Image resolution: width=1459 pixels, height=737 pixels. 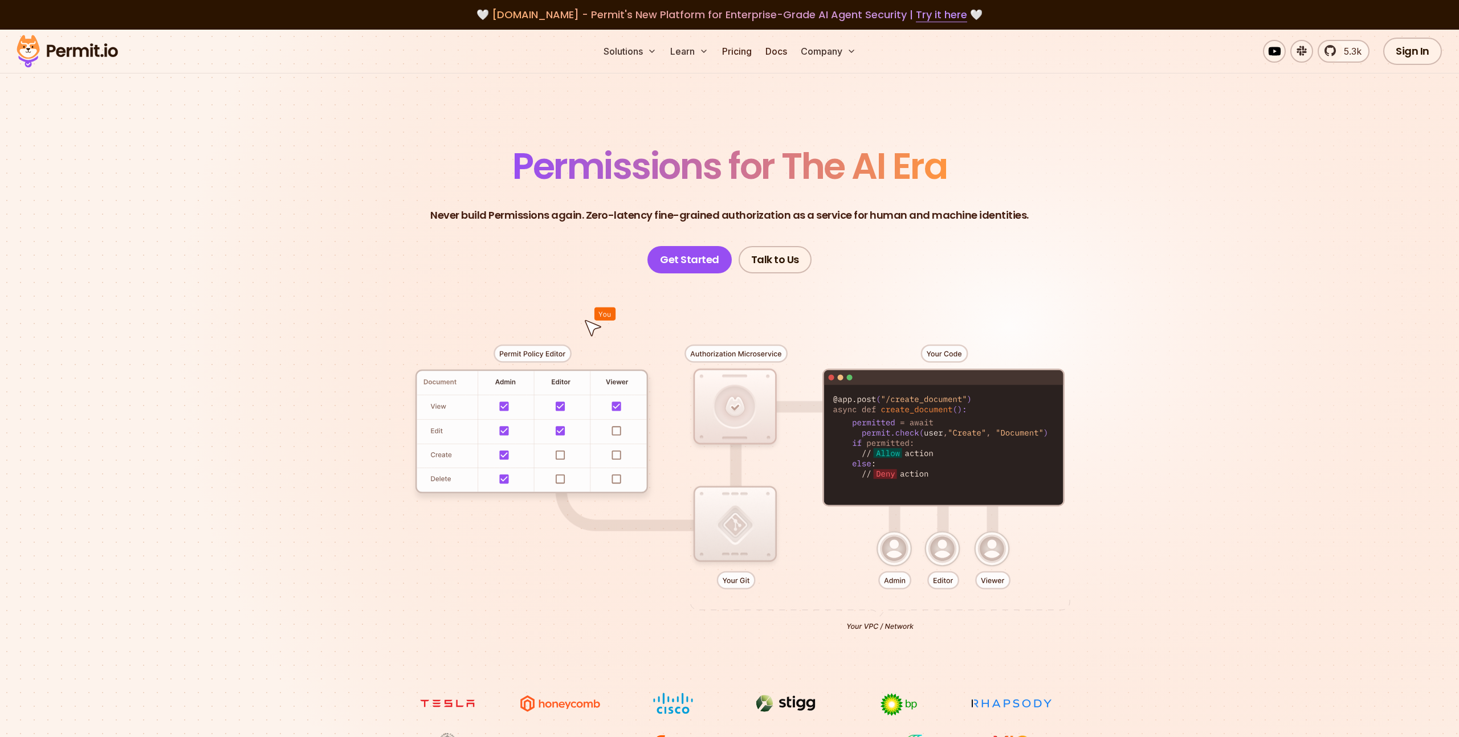 I want to click on a: Pricing, so click(x=737, y=51).